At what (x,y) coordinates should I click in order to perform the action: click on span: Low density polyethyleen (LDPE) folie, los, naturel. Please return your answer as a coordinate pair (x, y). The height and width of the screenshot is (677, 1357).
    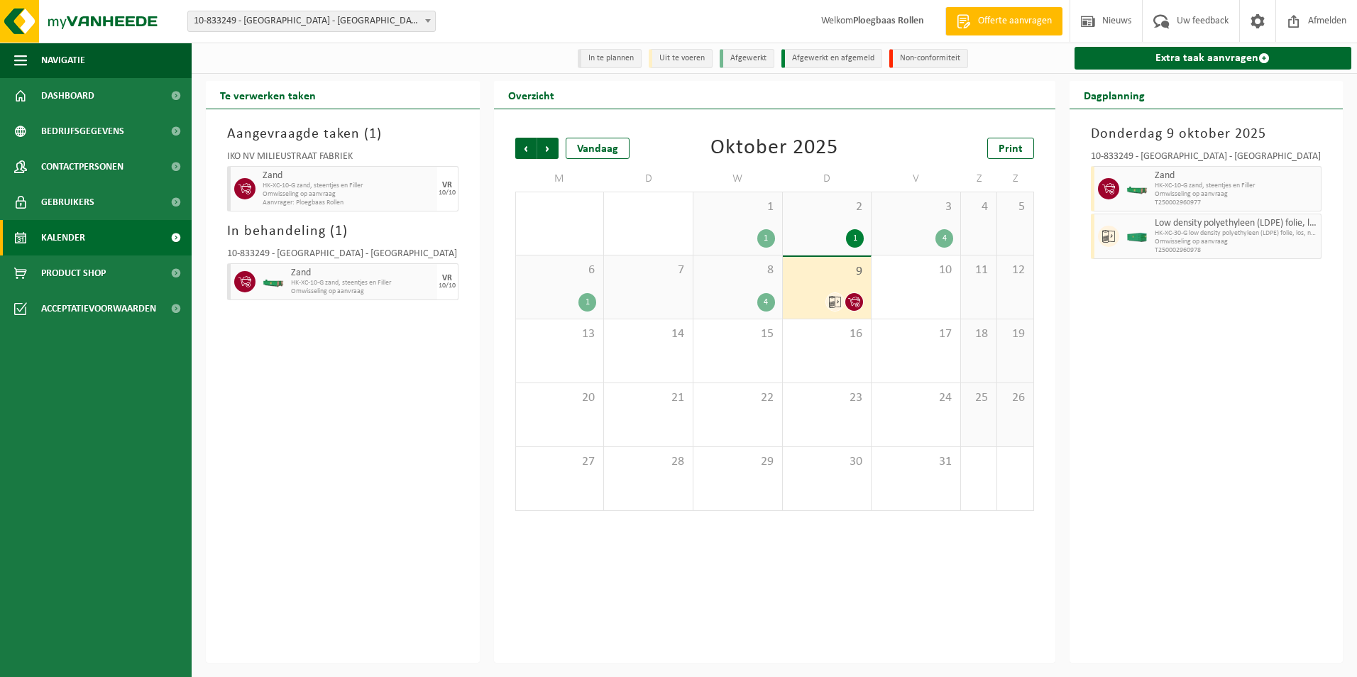
    Looking at the image, I should click on (1237, 224).